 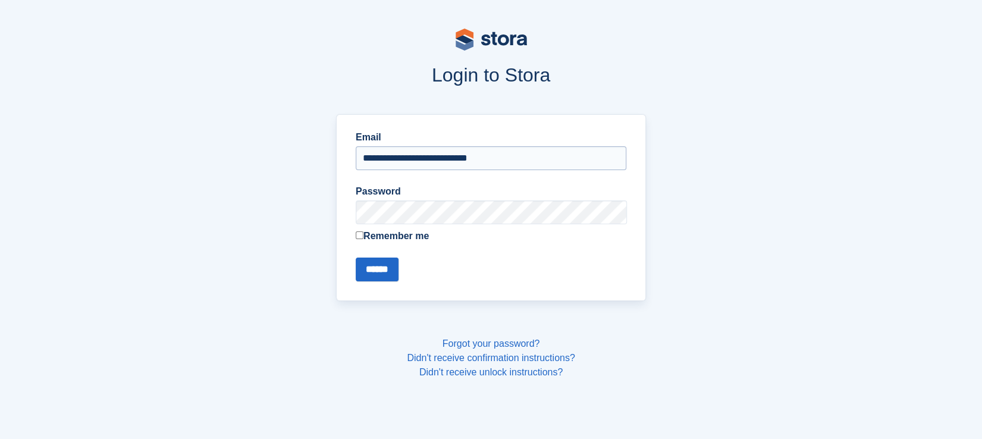 I want to click on label: Email, so click(x=491, y=137).